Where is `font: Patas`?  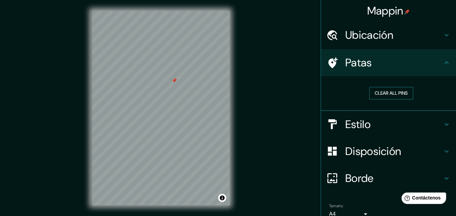
font: Patas is located at coordinates (358, 63).